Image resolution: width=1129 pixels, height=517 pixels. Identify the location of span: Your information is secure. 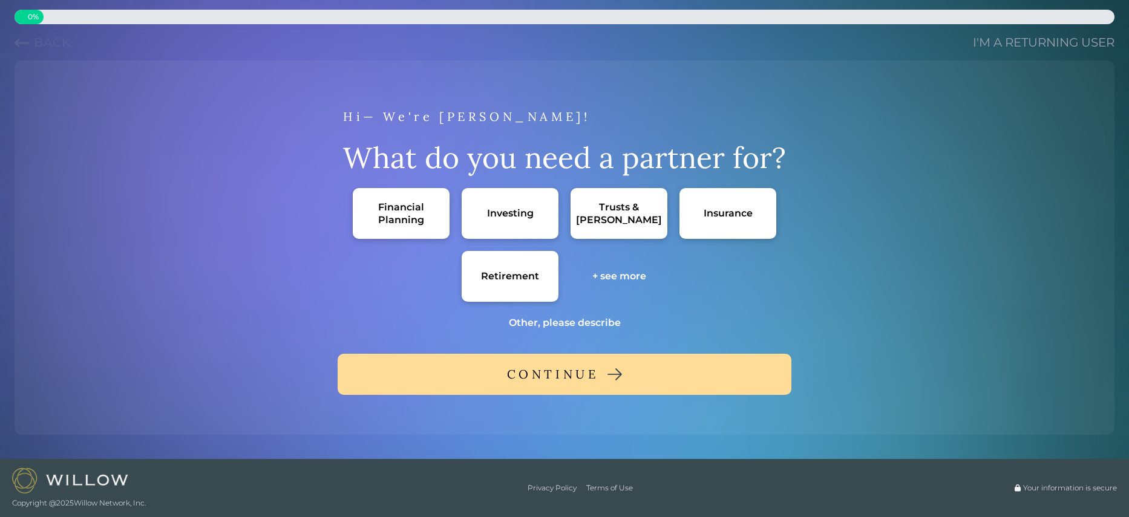
(1070, 488).